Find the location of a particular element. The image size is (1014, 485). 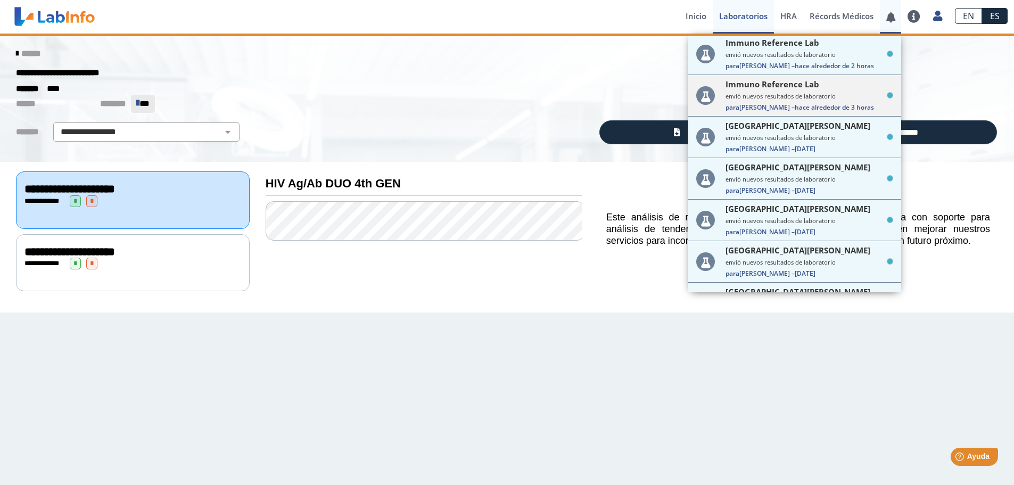

a: ES is located at coordinates (995, 16).